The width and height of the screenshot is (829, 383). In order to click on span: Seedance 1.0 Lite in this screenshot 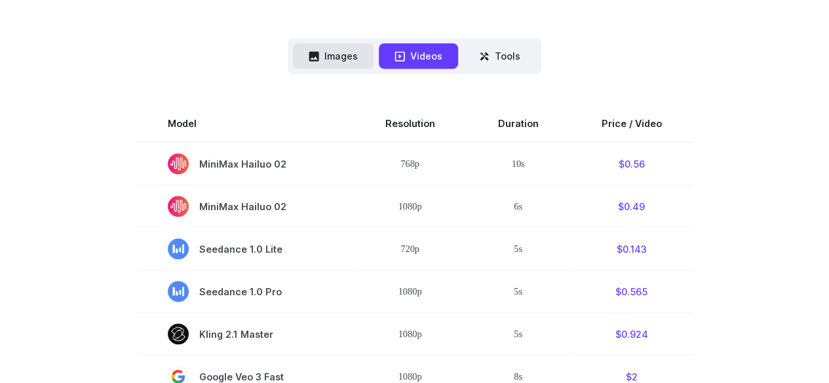, I will do `click(245, 249)`.